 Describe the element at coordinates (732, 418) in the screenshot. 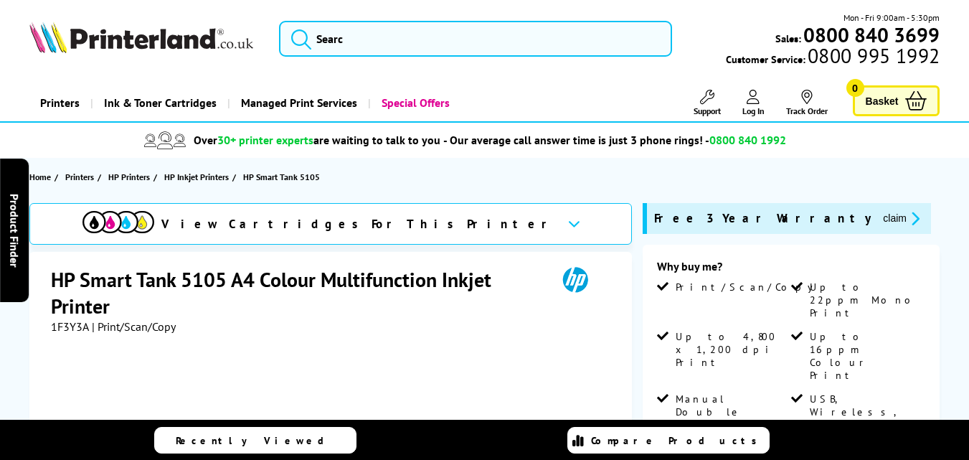

I see `span: Manual Double Sided Printing` at that location.